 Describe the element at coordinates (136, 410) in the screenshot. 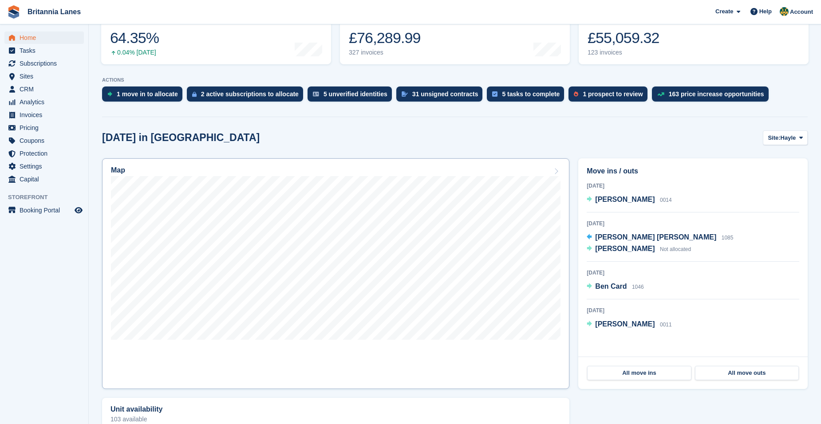

I see `h2: Unit availability` at that location.